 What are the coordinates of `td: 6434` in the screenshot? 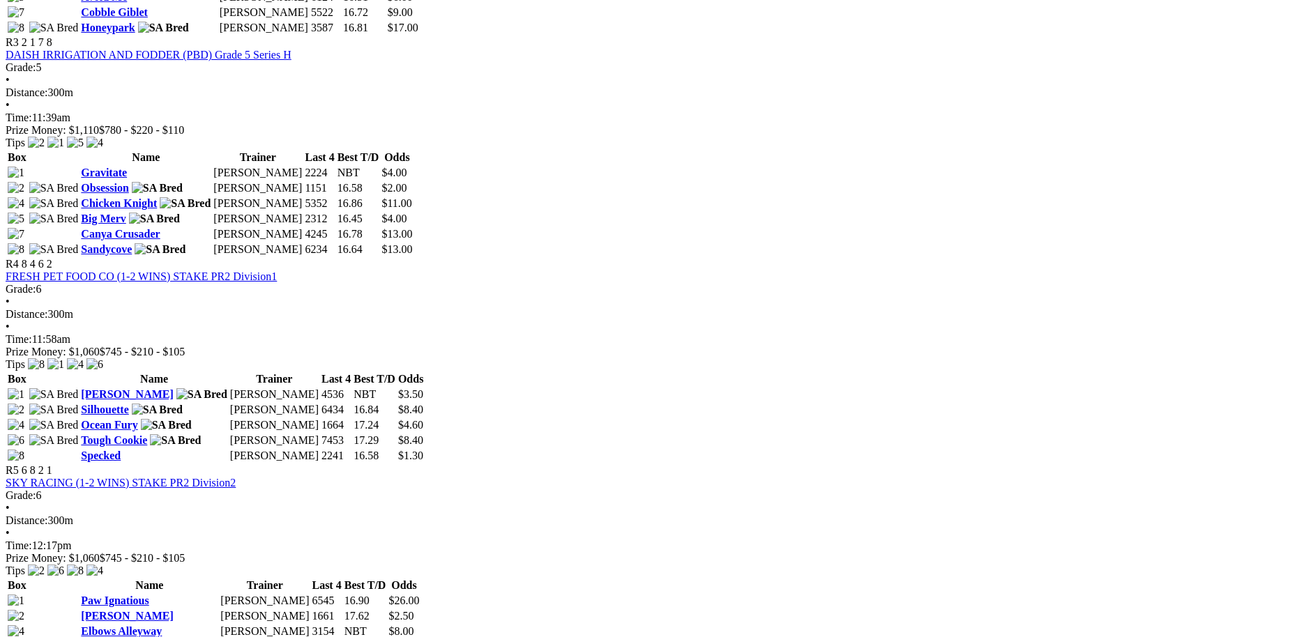 It's located at (336, 410).